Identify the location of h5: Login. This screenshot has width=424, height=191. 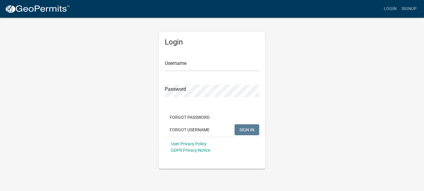
(212, 42).